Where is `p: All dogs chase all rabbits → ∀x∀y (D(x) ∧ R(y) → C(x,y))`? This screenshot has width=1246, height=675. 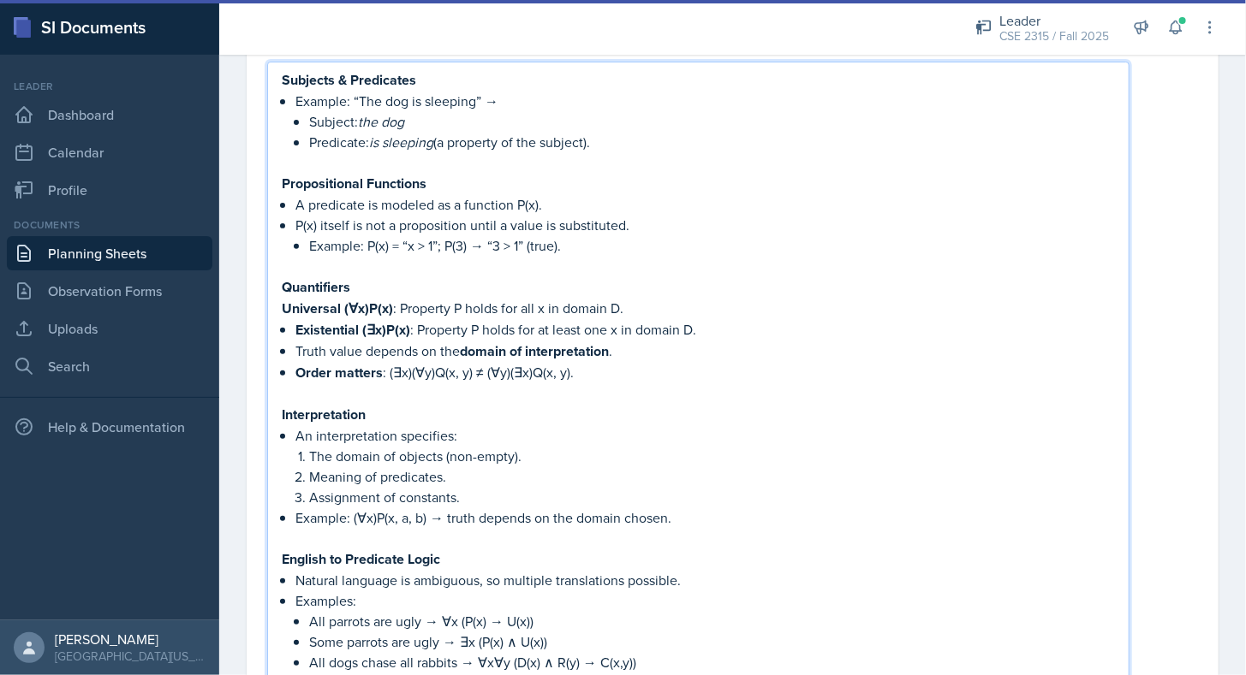
p: All dogs chase all rabbits → ∀x∀y (D(x) ∧ R(y) → C(x,y)) is located at coordinates (711, 663).